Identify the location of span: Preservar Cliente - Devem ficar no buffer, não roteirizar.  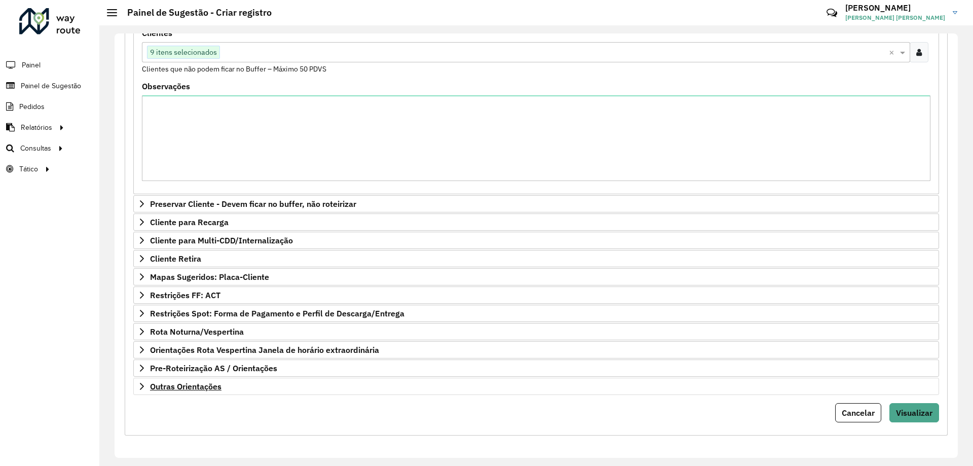
(253, 204).